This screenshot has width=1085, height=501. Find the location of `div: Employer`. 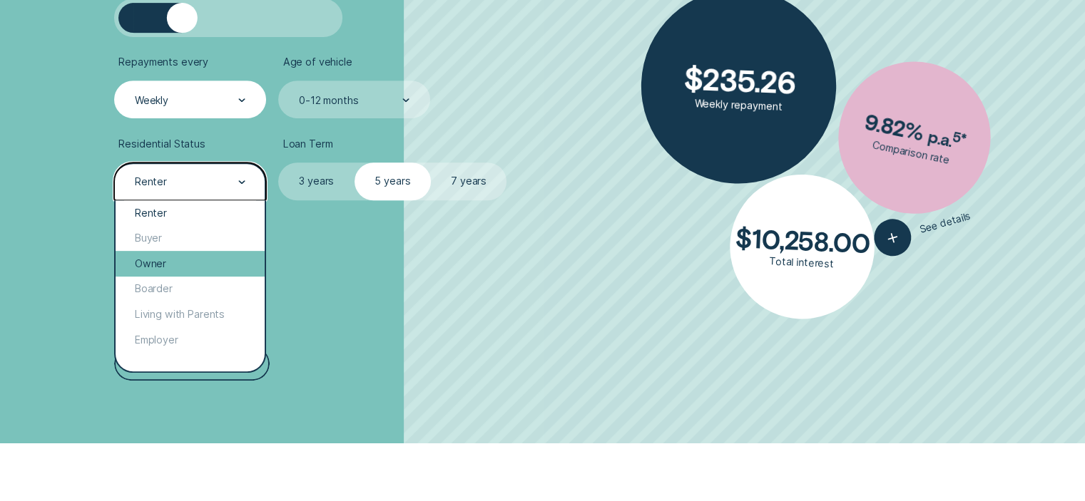

div: Employer is located at coordinates (190, 340).